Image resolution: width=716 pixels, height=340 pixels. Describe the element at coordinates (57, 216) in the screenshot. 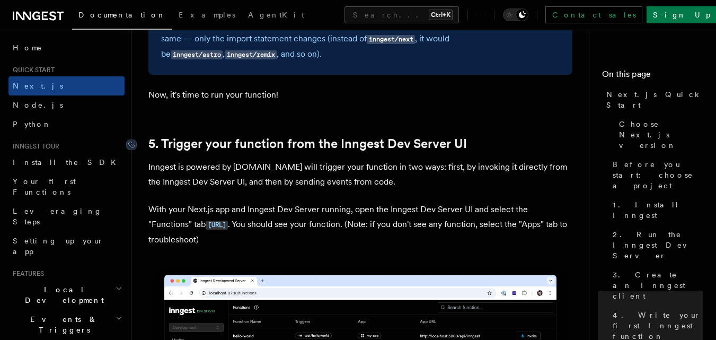

I see `span: Leveraging Steps` at that location.